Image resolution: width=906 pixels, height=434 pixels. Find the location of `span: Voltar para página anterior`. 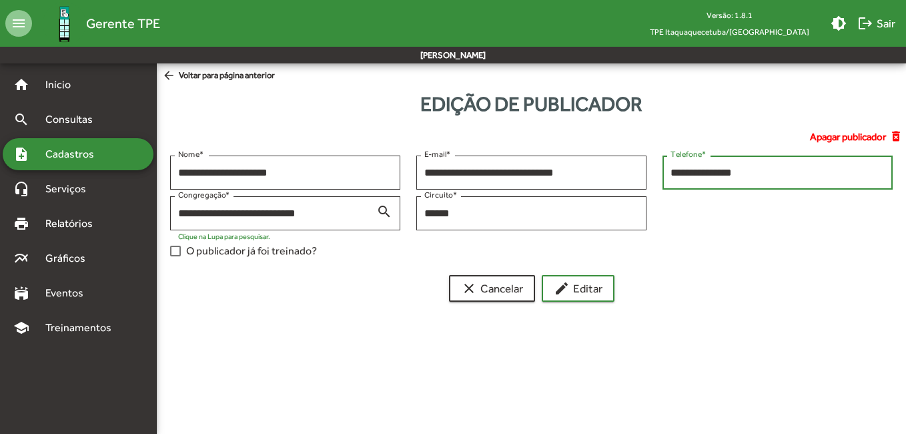

span: Voltar para página anterior is located at coordinates (218, 76).